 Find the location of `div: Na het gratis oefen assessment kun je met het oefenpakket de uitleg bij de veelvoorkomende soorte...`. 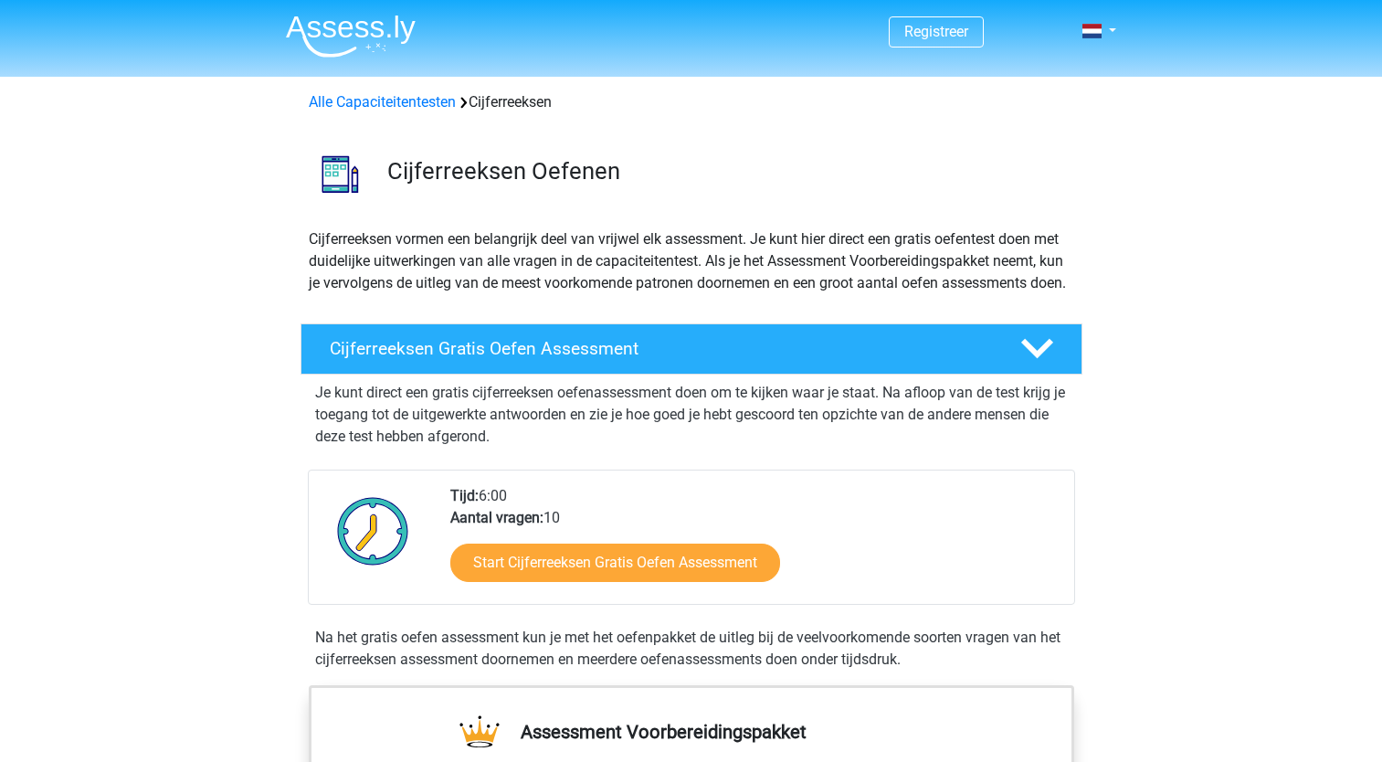

div: Na het gratis oefen assessment kun je met het oefenpakket de uitleg bij de veelvoorkomende soorte... is located at coordinates (692, 649).